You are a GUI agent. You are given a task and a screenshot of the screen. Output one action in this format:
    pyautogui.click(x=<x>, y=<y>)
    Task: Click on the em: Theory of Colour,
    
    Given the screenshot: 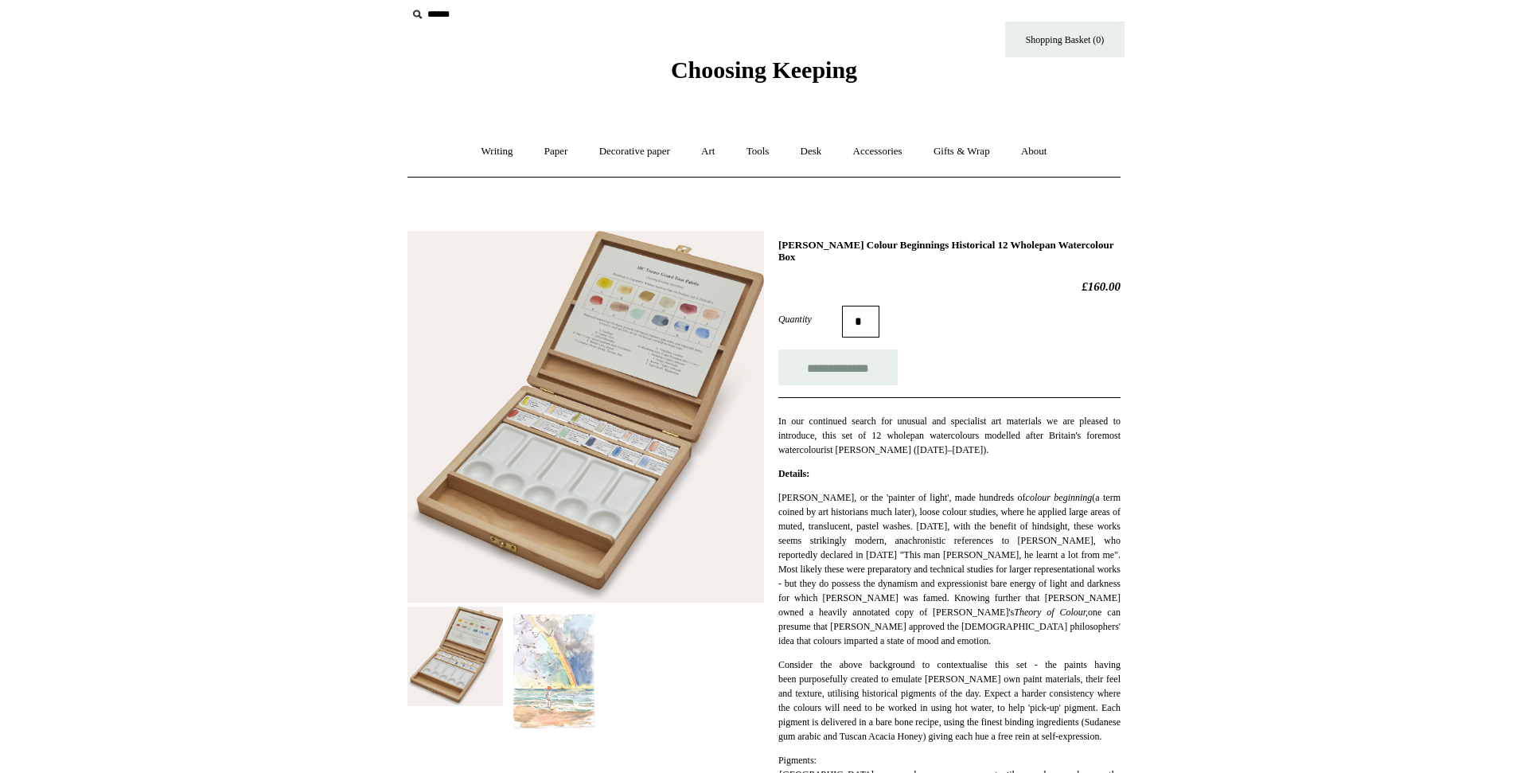 What is the action you would take?
    pyautogui.click(x=1050, y=612)
    